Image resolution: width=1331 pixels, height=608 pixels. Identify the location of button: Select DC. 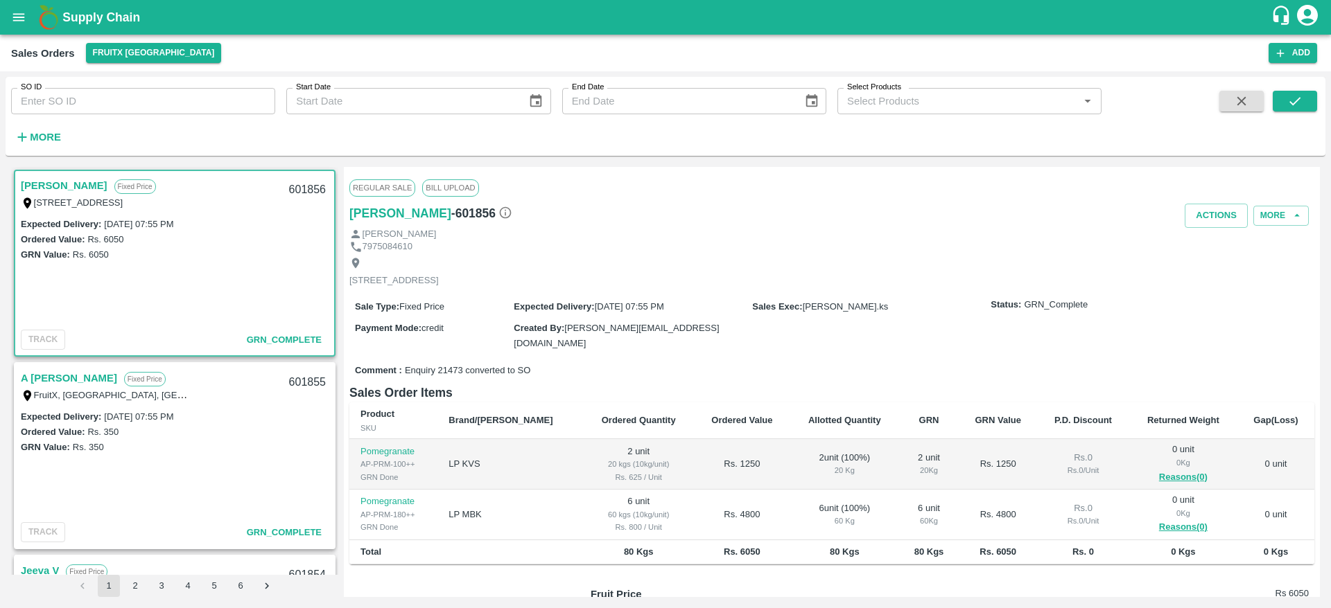
(154, 53).